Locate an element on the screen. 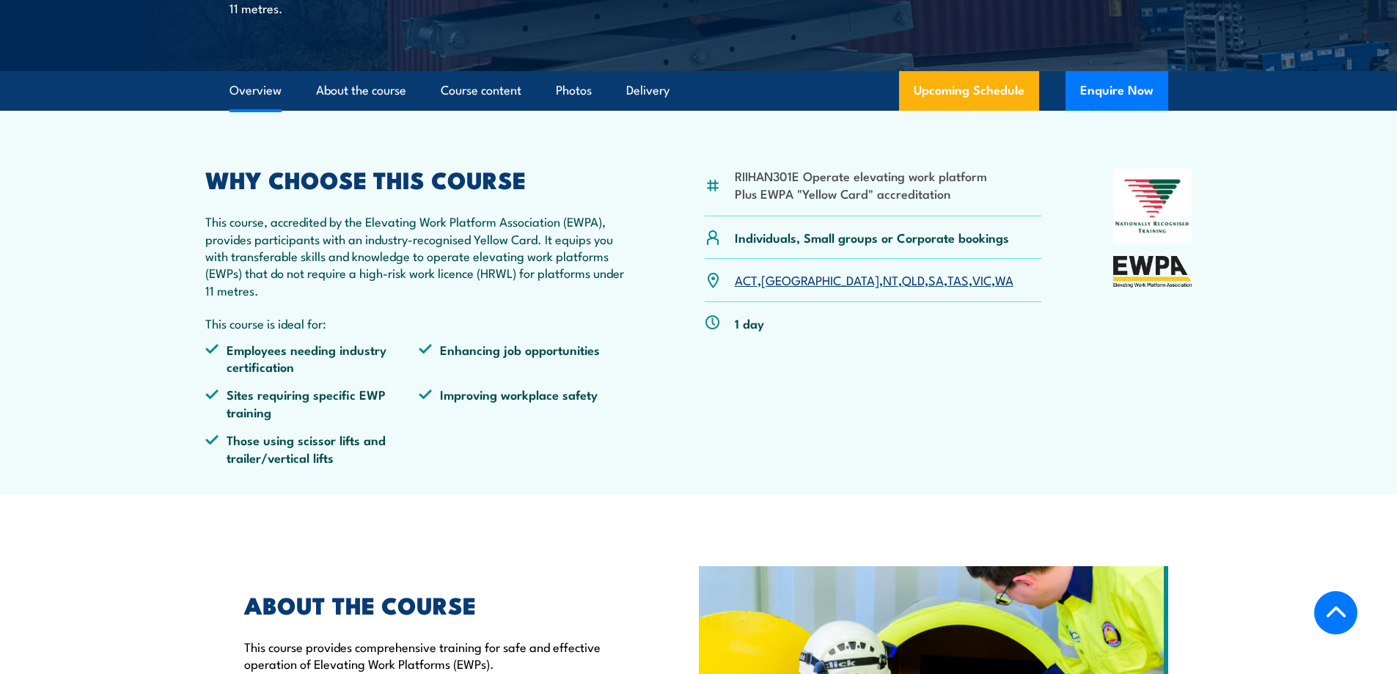 This screenshot has width=1397, height=674. li: Enhancing job opportunities is located at coordinates (526, 358).